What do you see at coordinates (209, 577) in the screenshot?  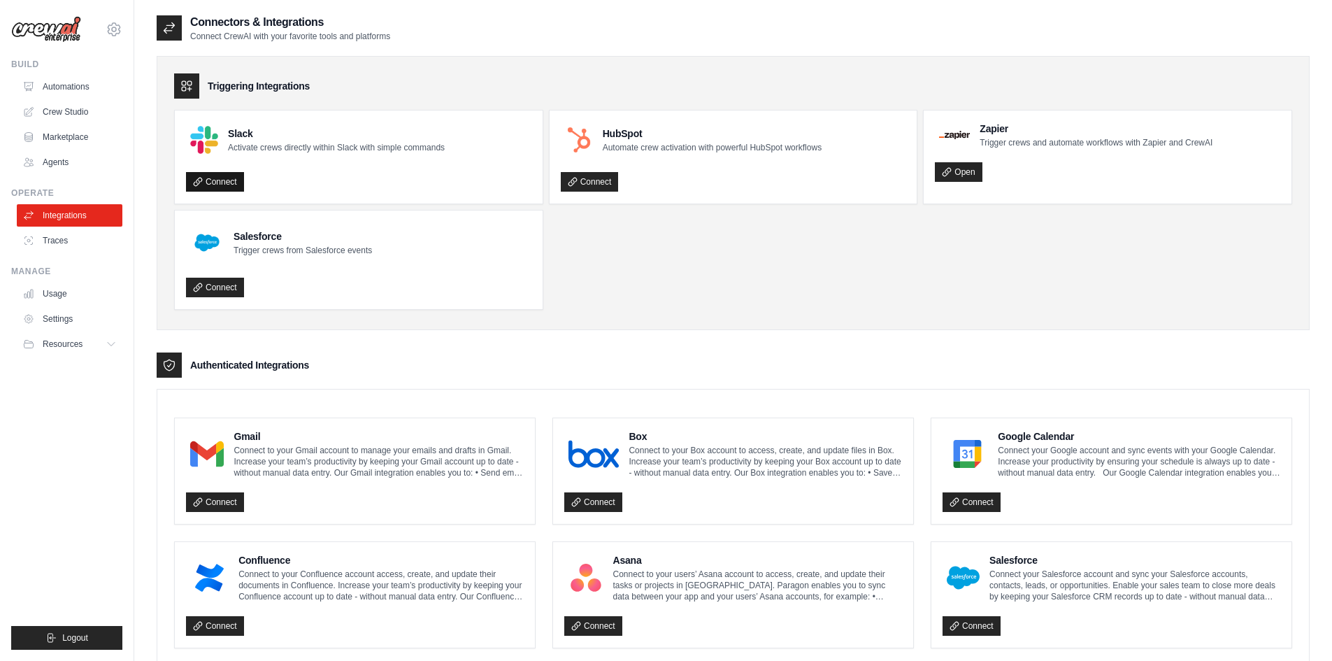 I see `img: Confluence Logo` at bounding box center [209, 577].